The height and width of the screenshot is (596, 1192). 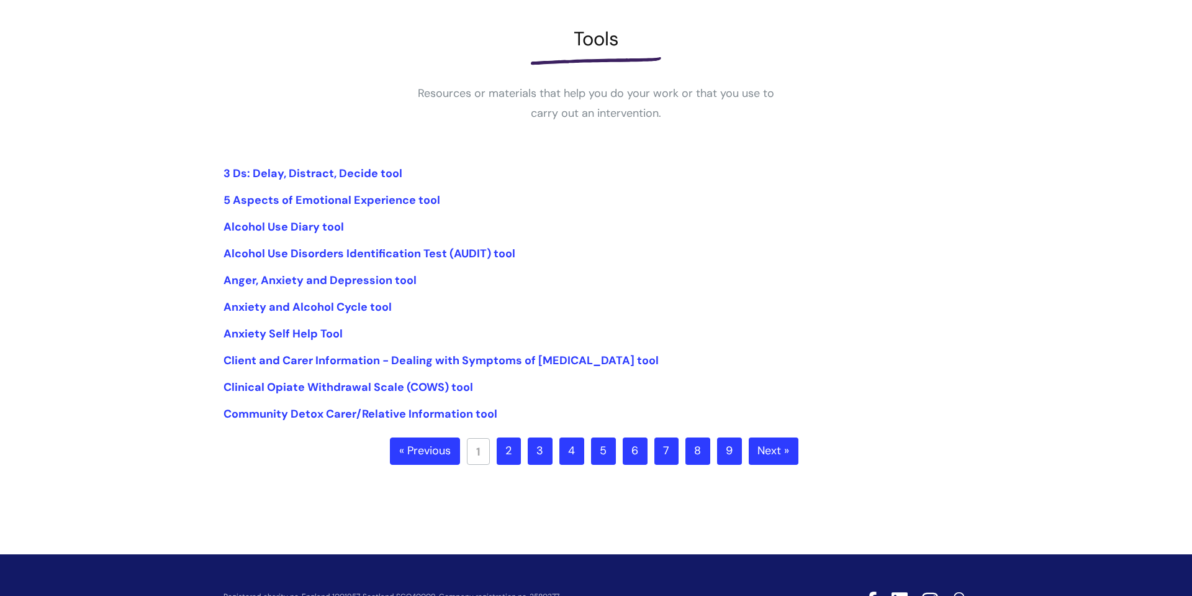 I want to click on a: 5, so click(x=604, y=451).